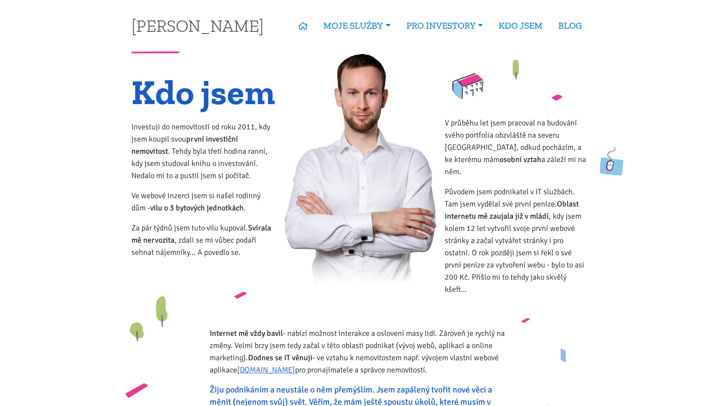  I want to click on strong: Internet mě vždy bavil, so click(246, 333).